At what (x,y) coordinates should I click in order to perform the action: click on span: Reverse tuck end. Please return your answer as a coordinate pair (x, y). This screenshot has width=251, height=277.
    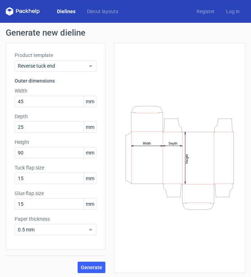
    Looking at the image, I should click on (53, 66).